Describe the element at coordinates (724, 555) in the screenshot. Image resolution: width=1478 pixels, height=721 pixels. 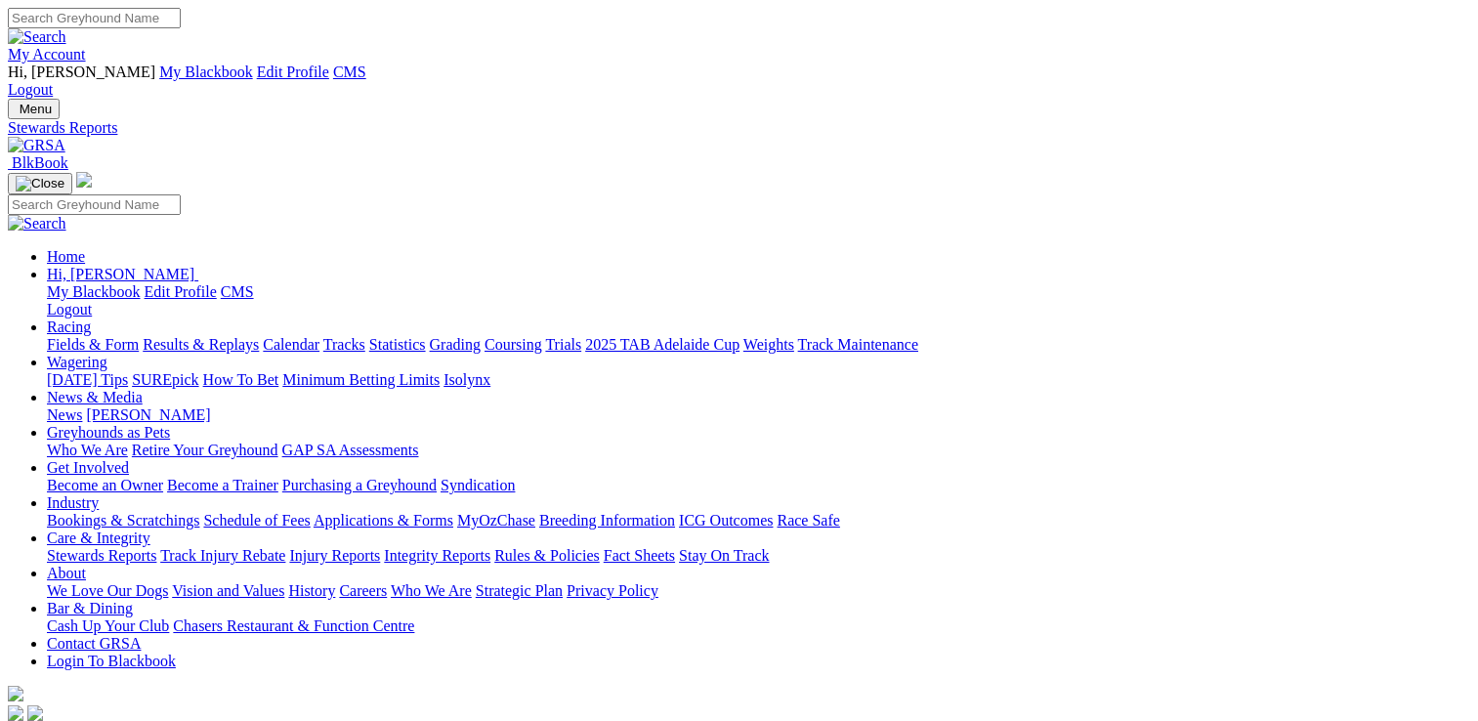
I see `a: Stay On Track` at that location.